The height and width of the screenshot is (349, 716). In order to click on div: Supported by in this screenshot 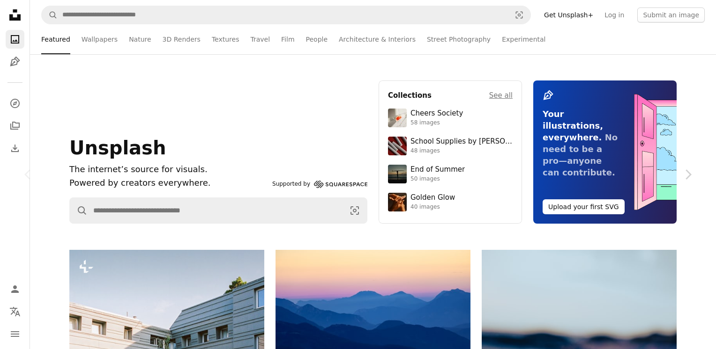, I will do `click(319, 185)`.